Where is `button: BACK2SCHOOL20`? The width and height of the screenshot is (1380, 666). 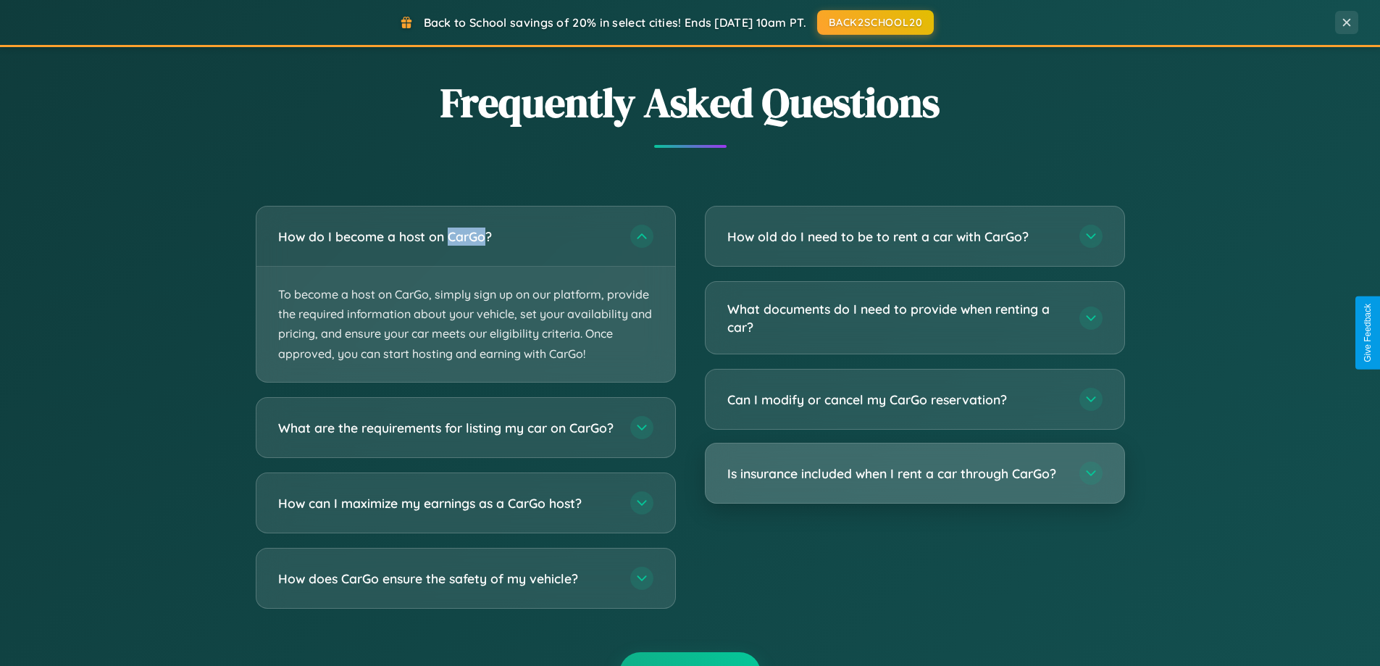
button: BACK2SCHOOL20 is located at coordinates (875, 22).